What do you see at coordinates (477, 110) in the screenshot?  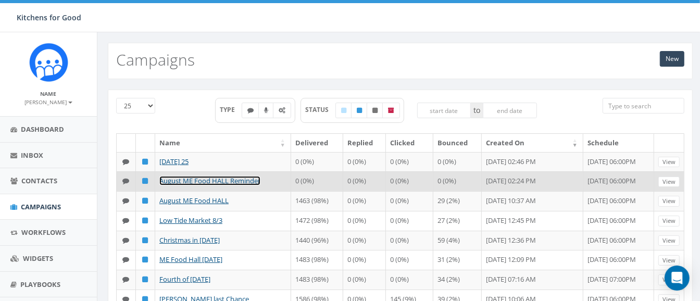 I see `span: to` at bounding box center [477, 110].